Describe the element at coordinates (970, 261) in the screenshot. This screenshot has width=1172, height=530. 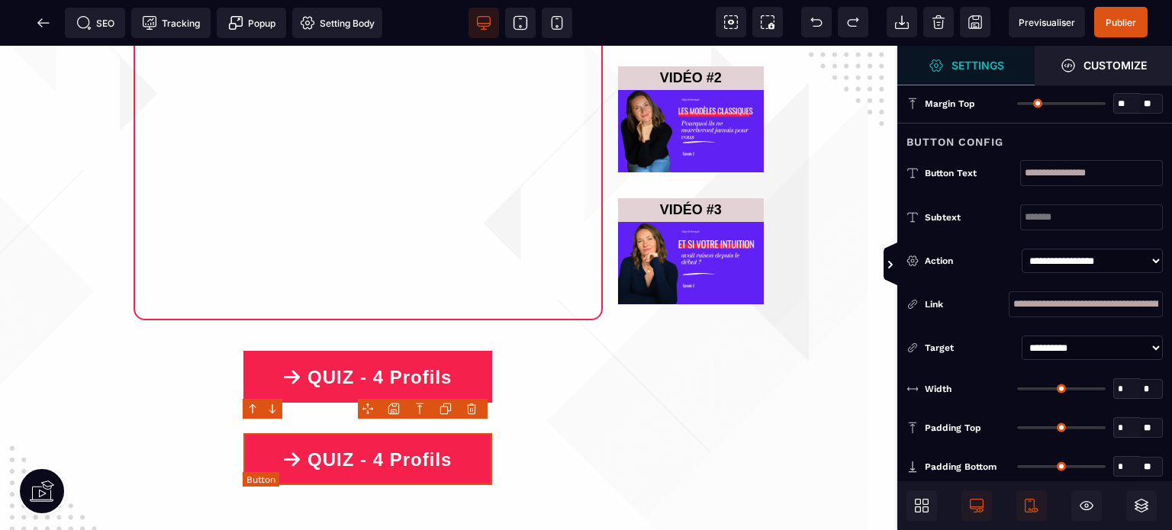
I see `div: Action` at that location.